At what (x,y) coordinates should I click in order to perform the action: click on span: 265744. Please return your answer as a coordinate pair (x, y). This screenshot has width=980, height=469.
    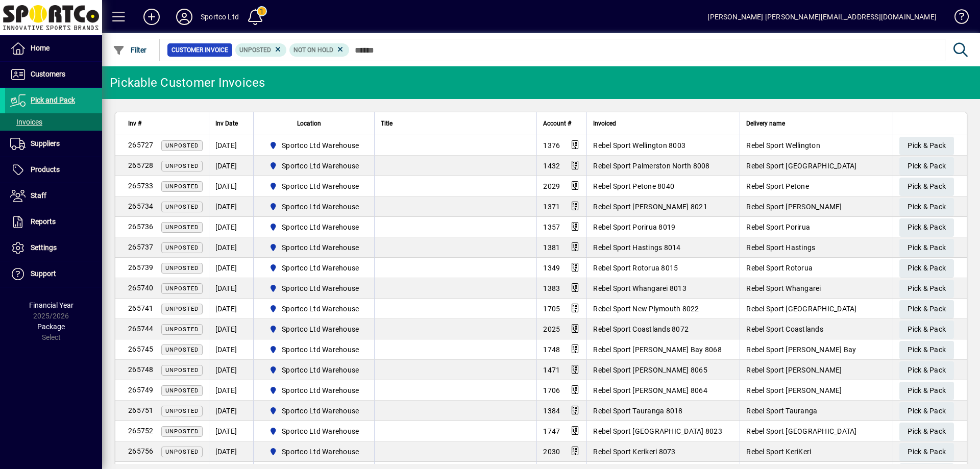
    Looking at the image, I should click on (141, 329).